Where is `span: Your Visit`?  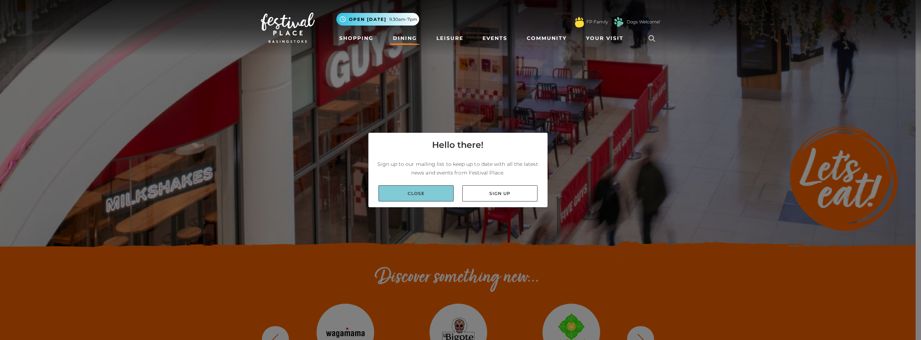
span: Your Visit is located at coordinates (605, 38).